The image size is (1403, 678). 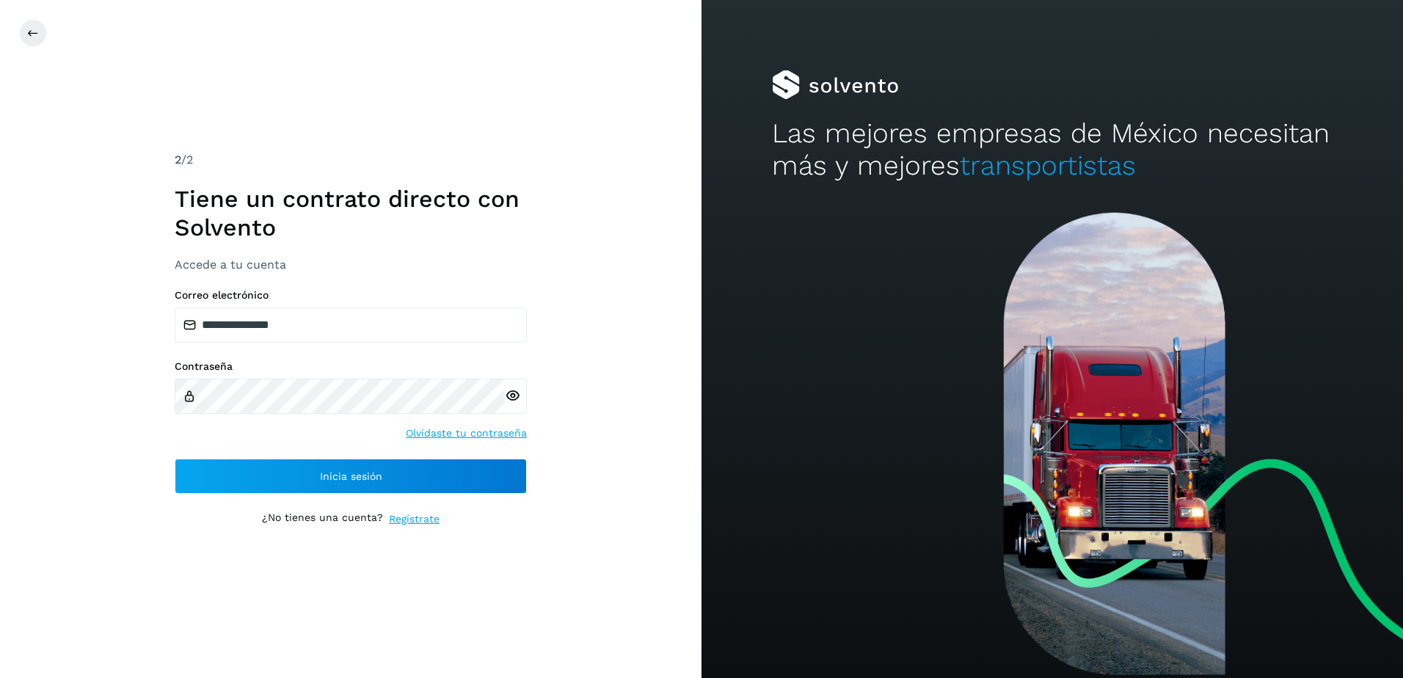 I want to click on h2: Las mejores empresas de México necesitan más y mejores, so click(x=1052, y=150).